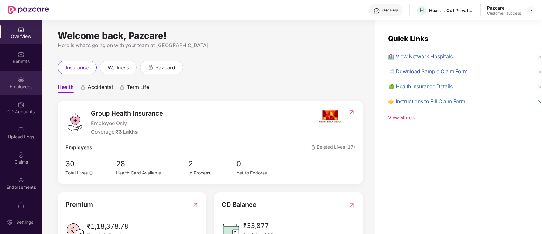 Image resolution: width=542 pixels, height=234 pixels. Describe the element at coordinates (75, 122) in the screenshot. I see `img: logo` at that location.